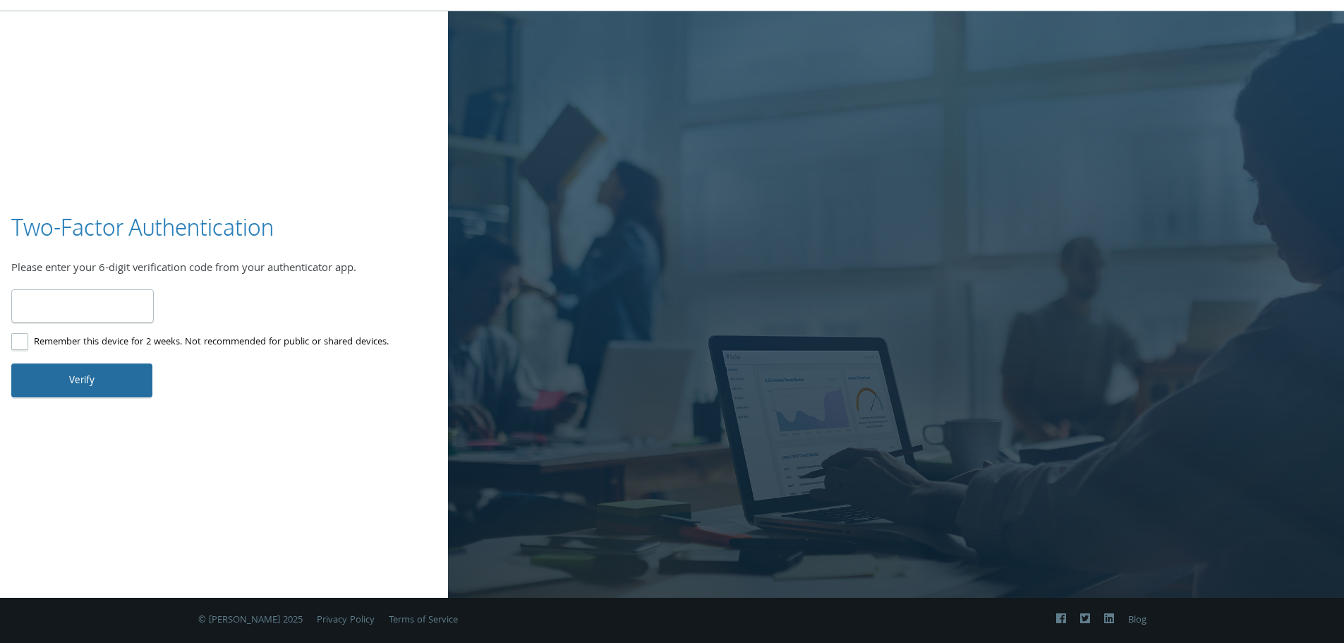  What do you see at coordinates (1137, 620) in the screenshot?
I see `a: Blog` at bounding box center [1137, 620].